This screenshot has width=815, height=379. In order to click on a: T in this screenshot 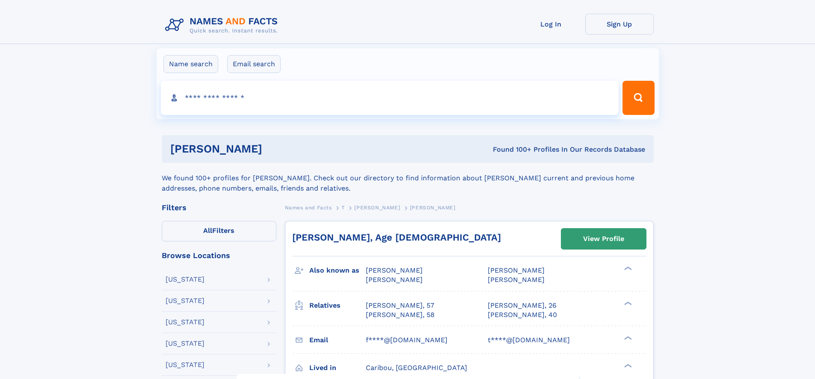, I will do `click(343, 207)`.